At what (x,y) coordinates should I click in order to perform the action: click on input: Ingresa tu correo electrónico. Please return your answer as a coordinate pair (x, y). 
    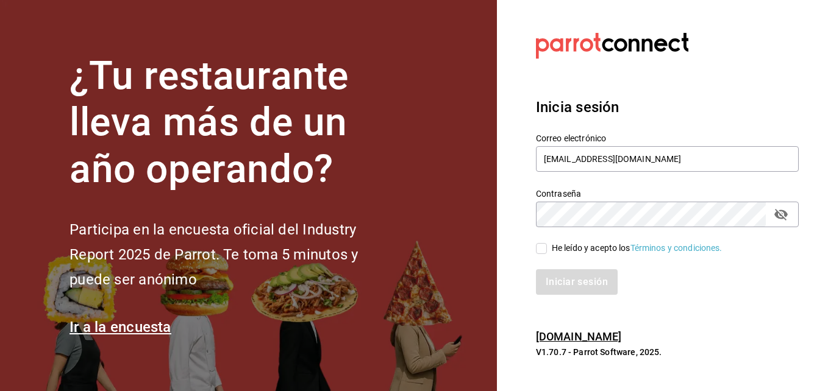
    Looking at the image, I should click on (667, 159).